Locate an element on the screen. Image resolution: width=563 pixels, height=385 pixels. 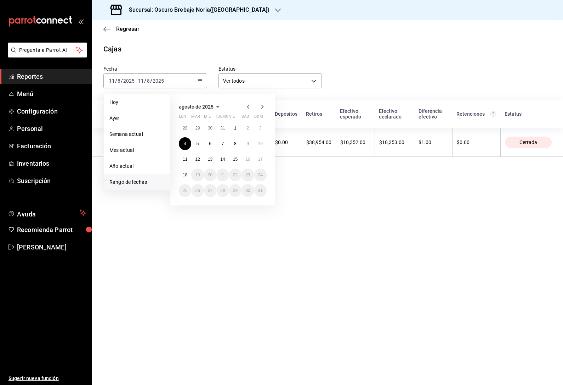
button: 27 de agosto de 2025 is located at coordinates (210, 190).